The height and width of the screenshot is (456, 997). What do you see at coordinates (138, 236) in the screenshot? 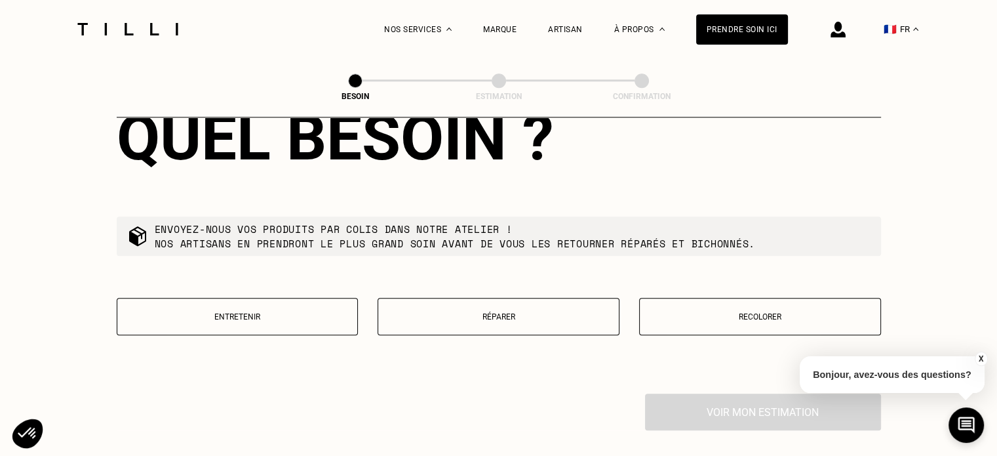
I see `img: commande colis` at bounding box center [138, 236].